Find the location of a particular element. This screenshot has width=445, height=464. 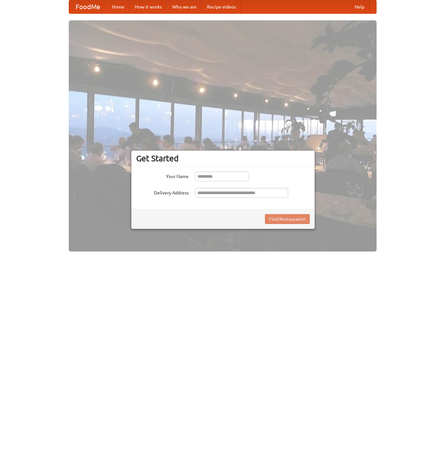

a: Recipe videos is located at coordinates (222, 7).